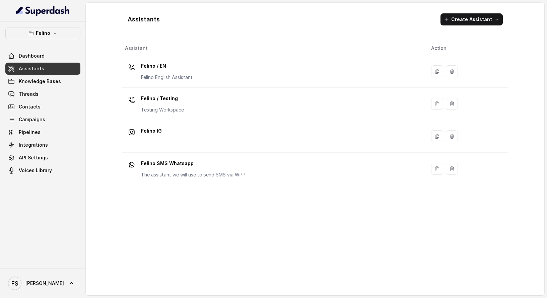 The height and width of the screenshot is (298, 547). I want to click on span: Threads, so click(28, 94).